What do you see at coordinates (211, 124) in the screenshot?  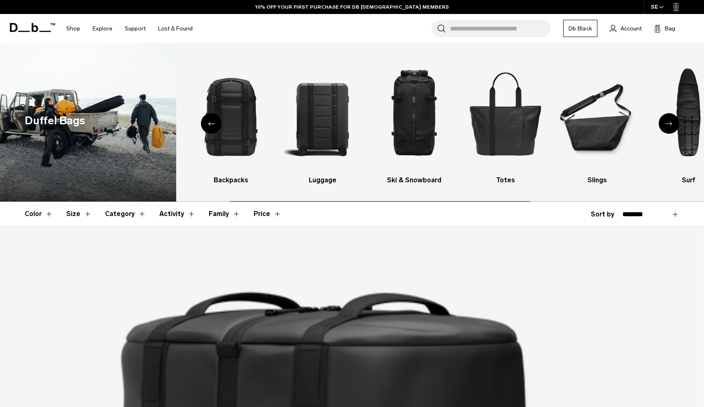 I see `div: Previous slide` at bounding box center [211, 124].